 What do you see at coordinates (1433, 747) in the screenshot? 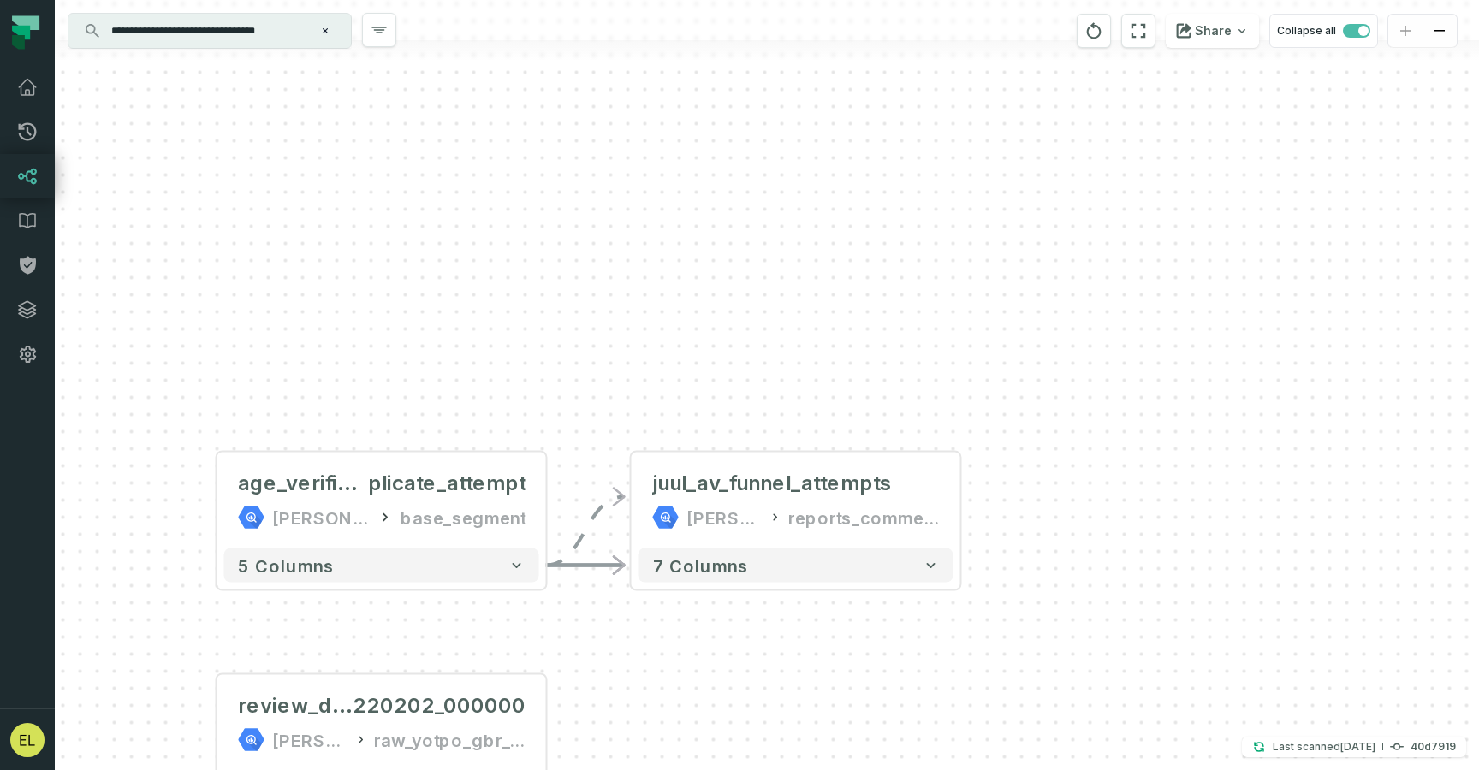
I see `h4: 40d7919` at bounding box center [1433, 747].